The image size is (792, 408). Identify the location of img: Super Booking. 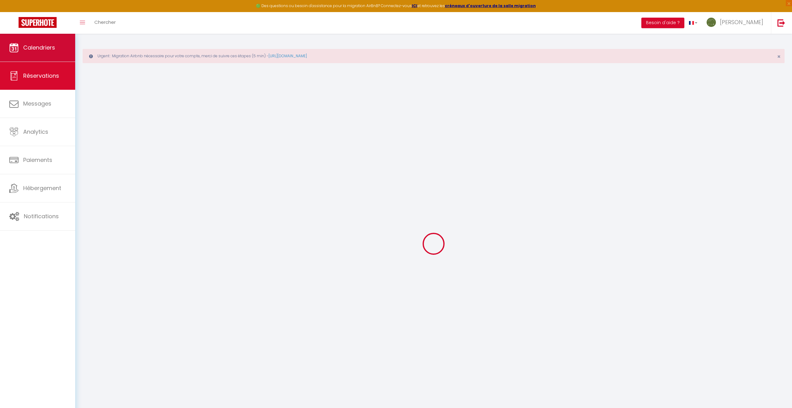
(37, 22).